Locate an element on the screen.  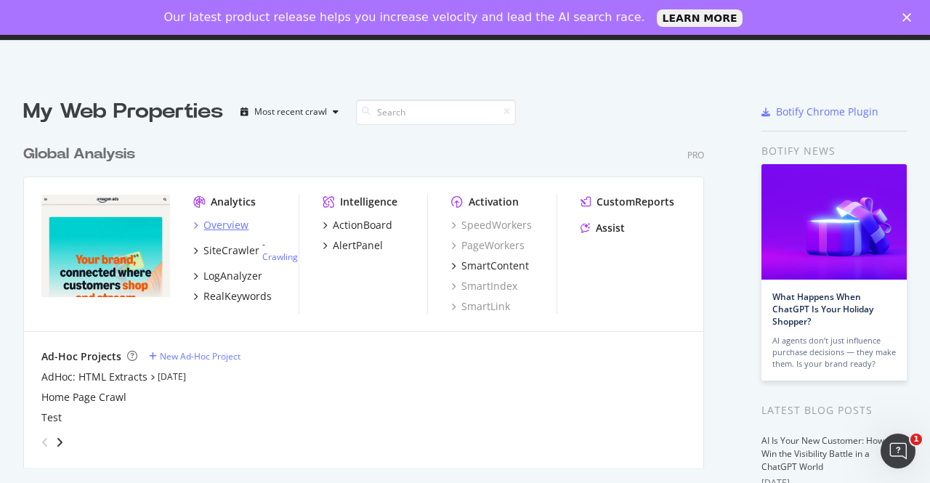
div: Pro is located at coordinates (695, 155).